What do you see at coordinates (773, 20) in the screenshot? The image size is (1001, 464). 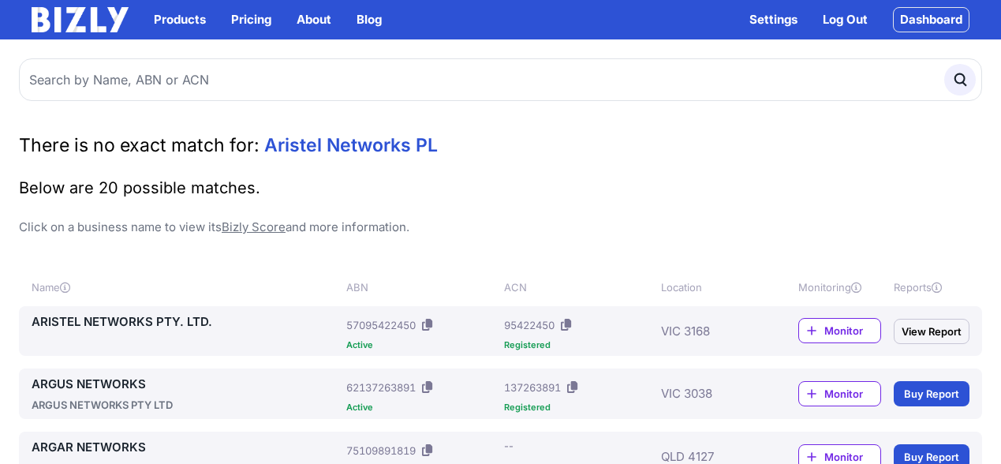 I see `a: Settings` at bounding box center [773, 20].